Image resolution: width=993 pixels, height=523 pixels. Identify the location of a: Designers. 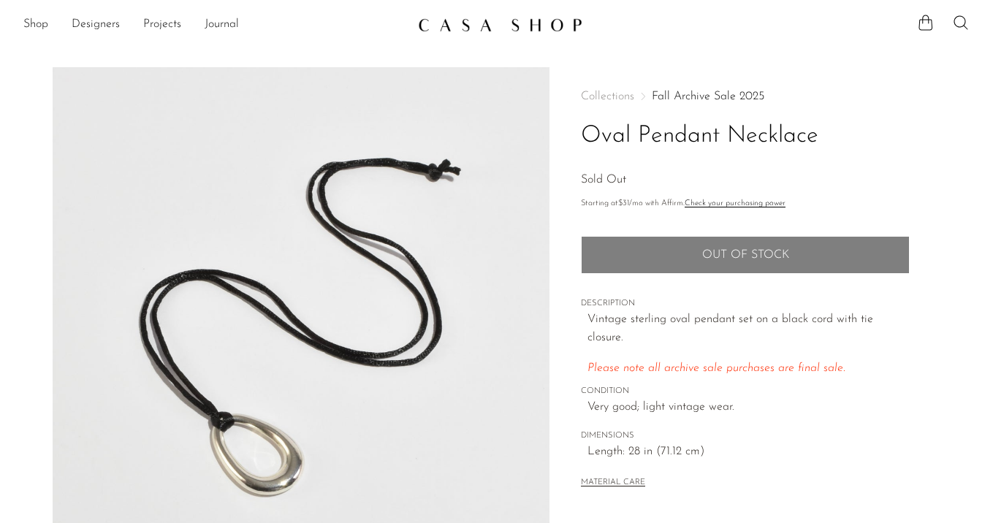
(96, 25).